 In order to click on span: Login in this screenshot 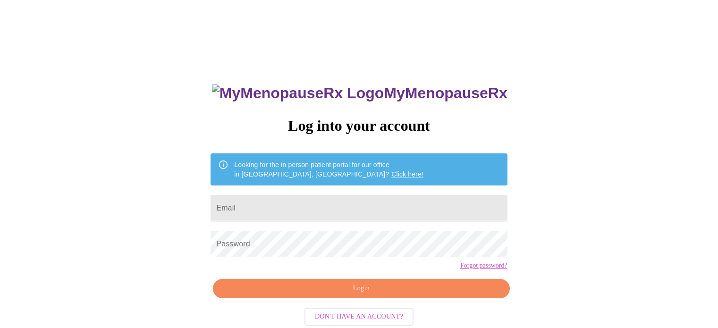, I will do `click(361, 288)`.